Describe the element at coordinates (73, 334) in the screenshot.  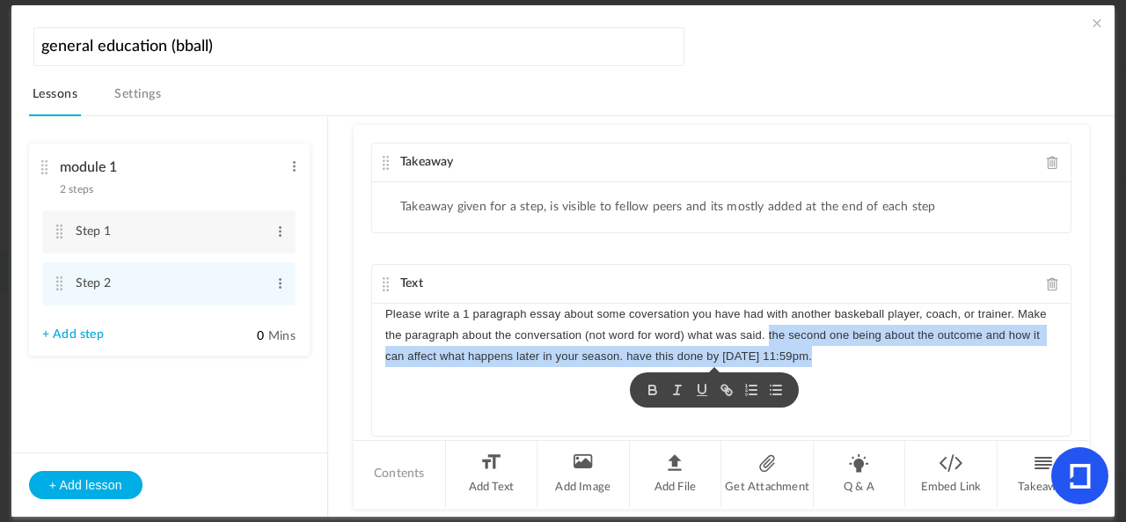
I see `a: + Add step` at that location.